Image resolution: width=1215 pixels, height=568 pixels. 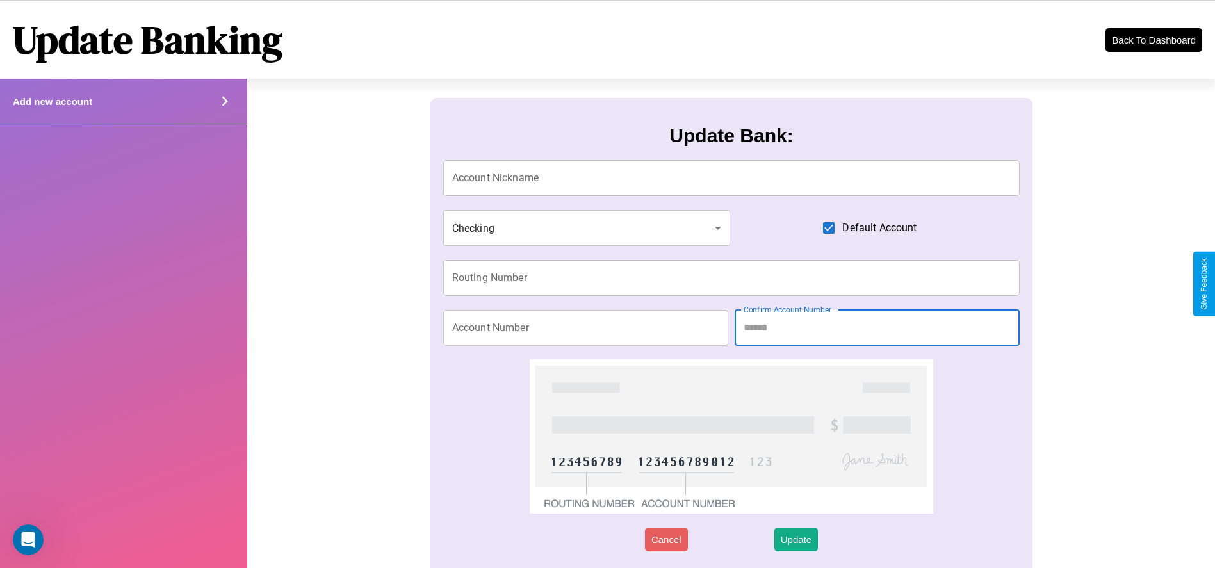 What do you see at coordinates (879, 228) in the screenshot?
I see `span: Default Account` at bounding box center [879, 228].